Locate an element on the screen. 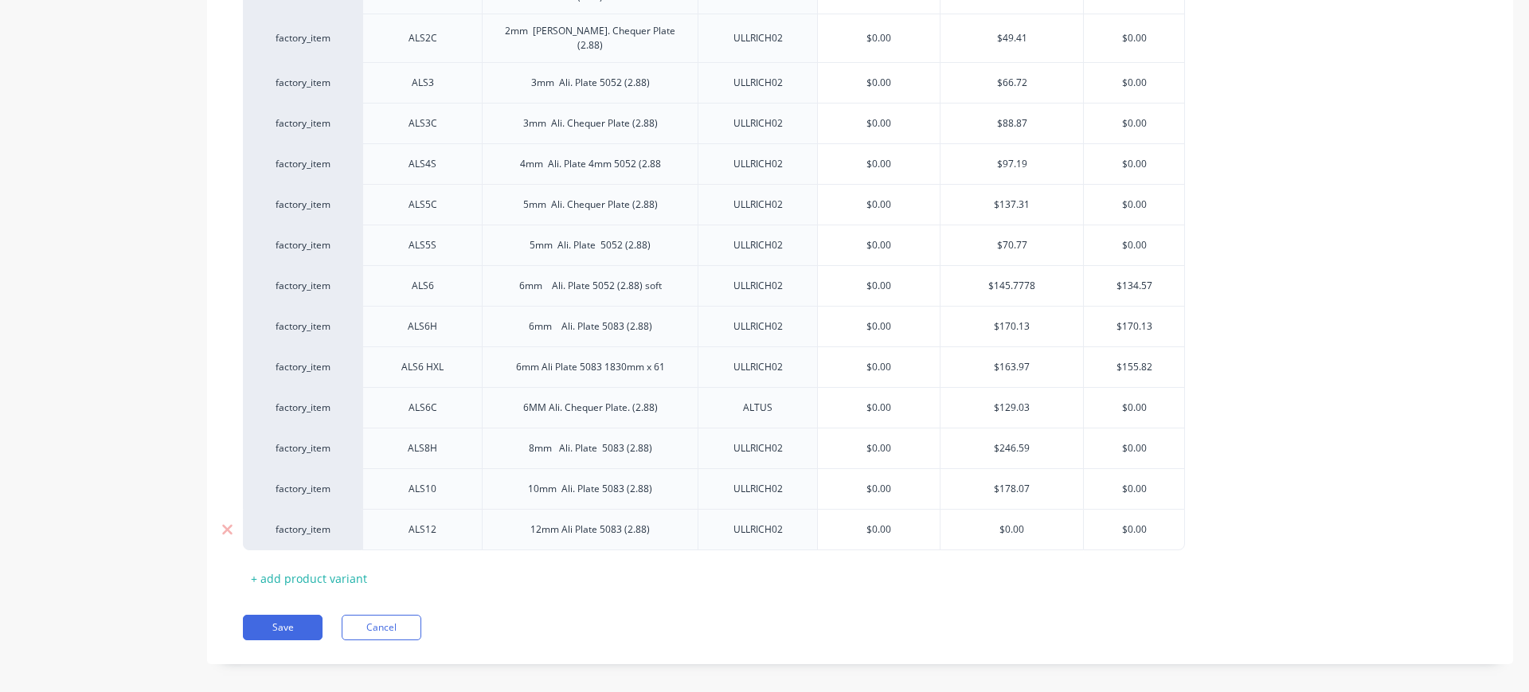 Image resolution: width=1529 pixels, height=692 pixels. div: ALS6H is located at coordinates (423, 327).